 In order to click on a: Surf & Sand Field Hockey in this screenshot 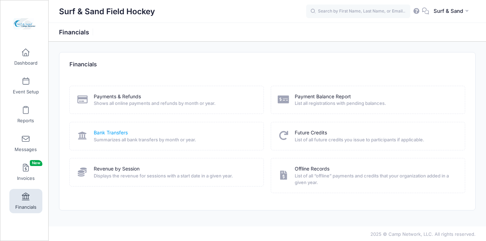, I will do `click(25, 24)`.